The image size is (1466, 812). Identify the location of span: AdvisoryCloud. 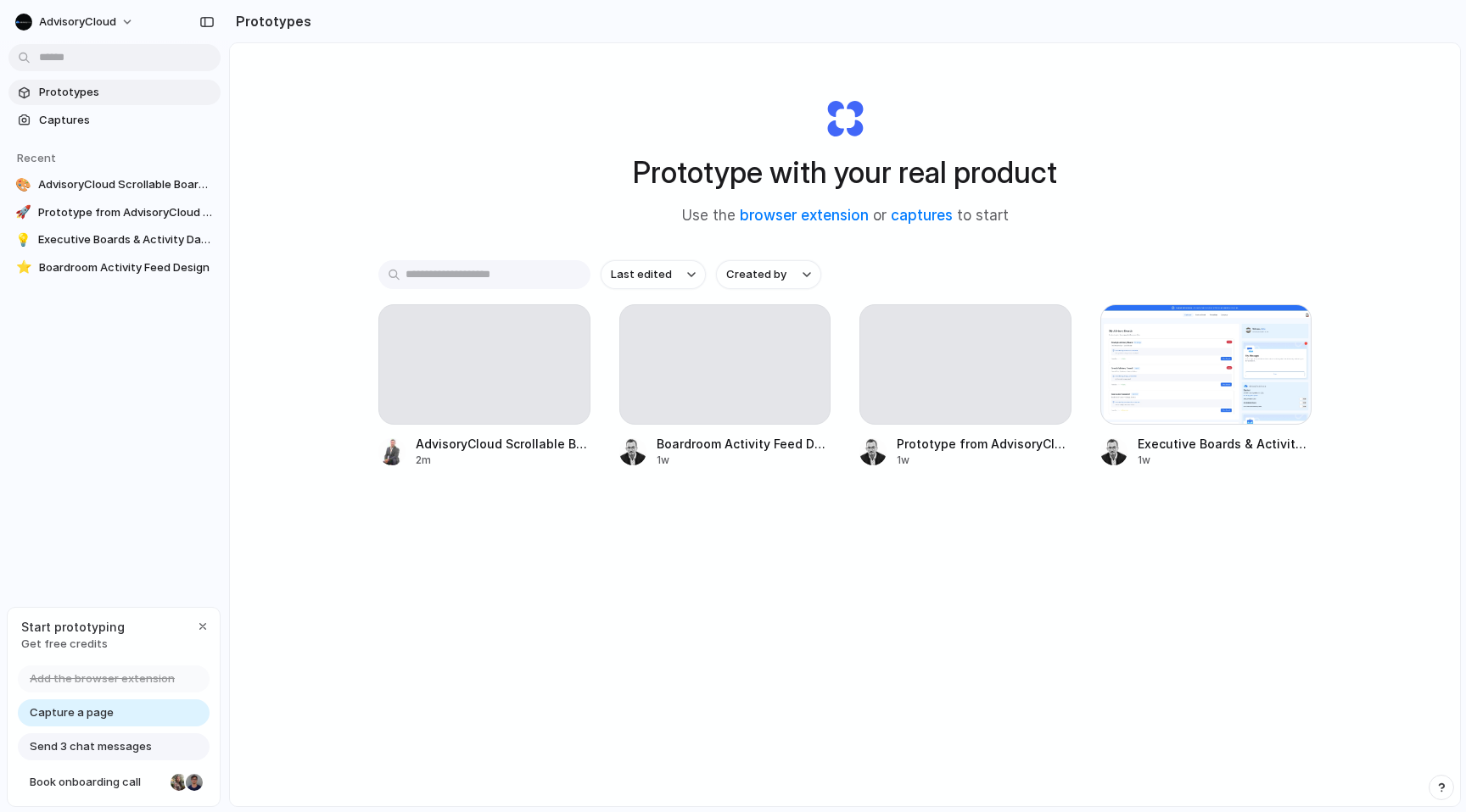
(77, 22).